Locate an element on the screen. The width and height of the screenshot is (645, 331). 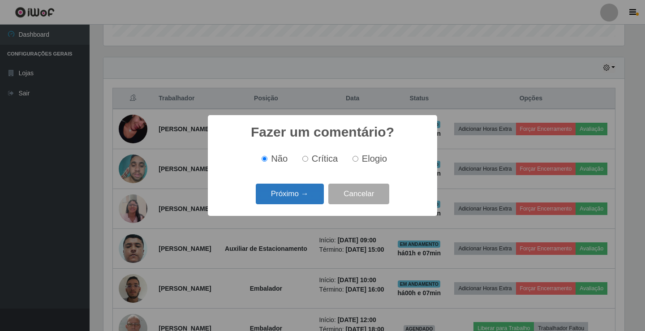
span: Elogio is located at coordinates (375, 159).